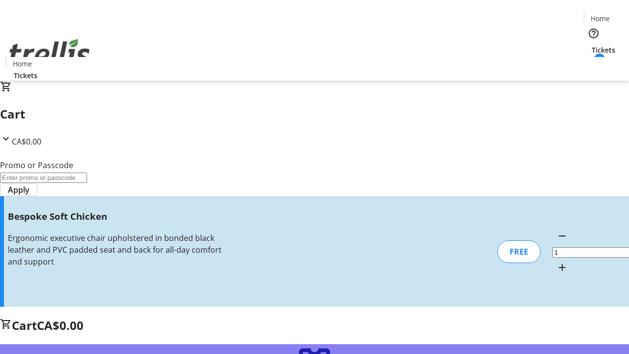  Describe the element at coordinates (519, 251) in the screenshot. I see `div: FREE` at that location.